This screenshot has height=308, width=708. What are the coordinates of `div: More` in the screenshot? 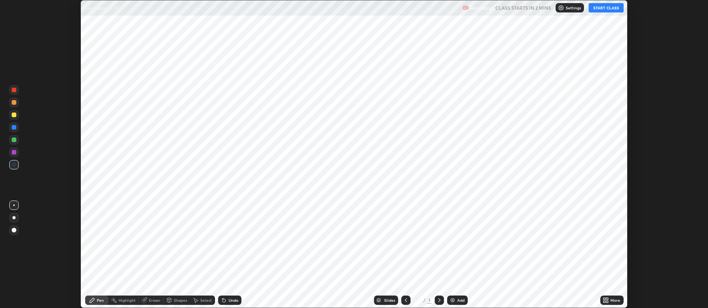 It's located at (615, 300).